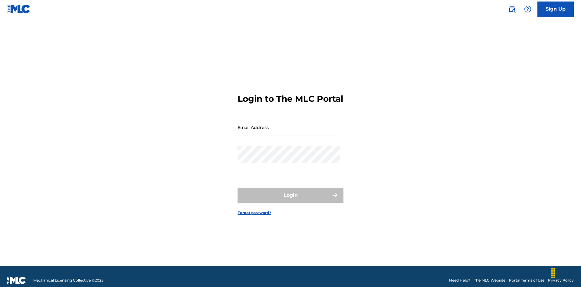 This screenshot has width=581, height=287. Describe the element at coordinates (490, 280) in the screenshot. I see `a: The MLC Website` at that location.